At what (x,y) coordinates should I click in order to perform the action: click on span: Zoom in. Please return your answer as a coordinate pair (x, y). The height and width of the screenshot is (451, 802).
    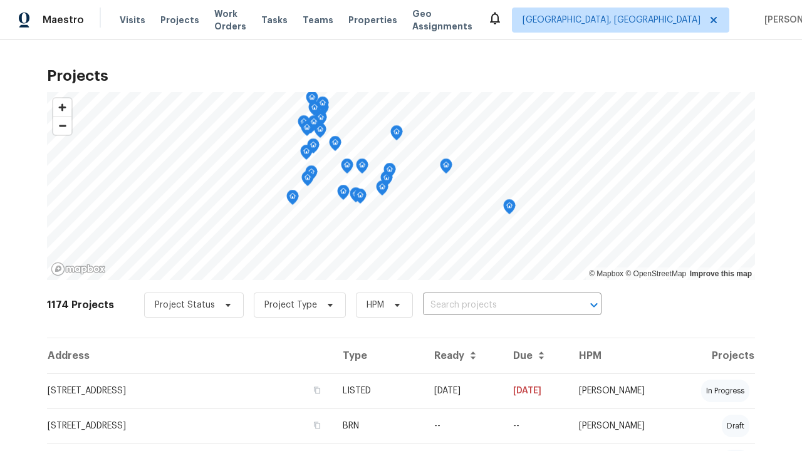
    Looking at the image, I should click on (62, 107).